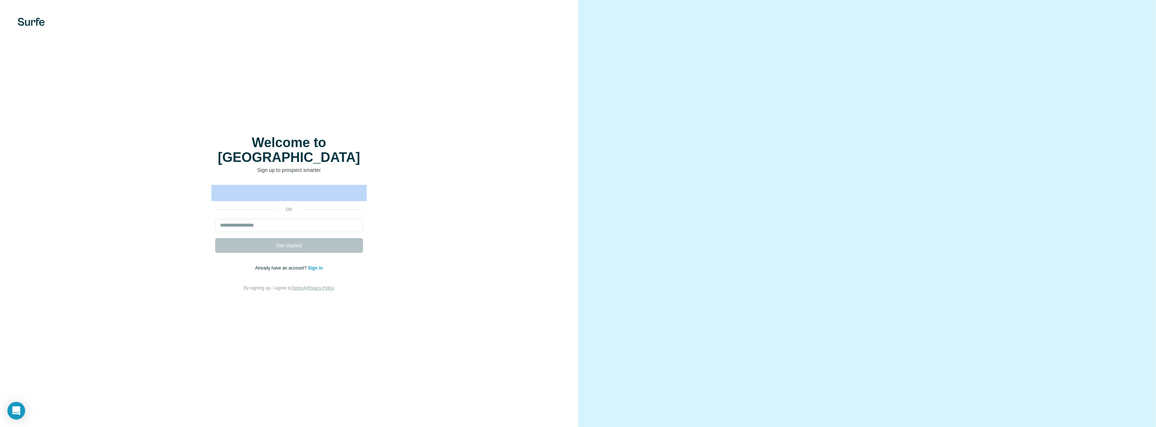  Describe the element at coordinates (298, 288) in the screenshot. I see `a: Terms` at that location.